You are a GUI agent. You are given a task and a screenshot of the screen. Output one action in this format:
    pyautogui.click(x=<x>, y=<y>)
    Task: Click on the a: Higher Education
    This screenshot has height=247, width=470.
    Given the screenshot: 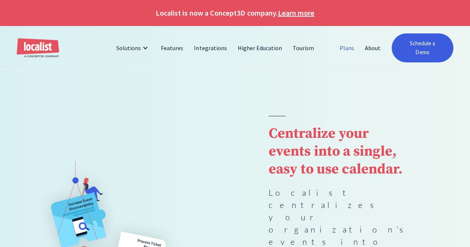 What is the action you would take?
    pyautogui.click(x=260, y=48)
    